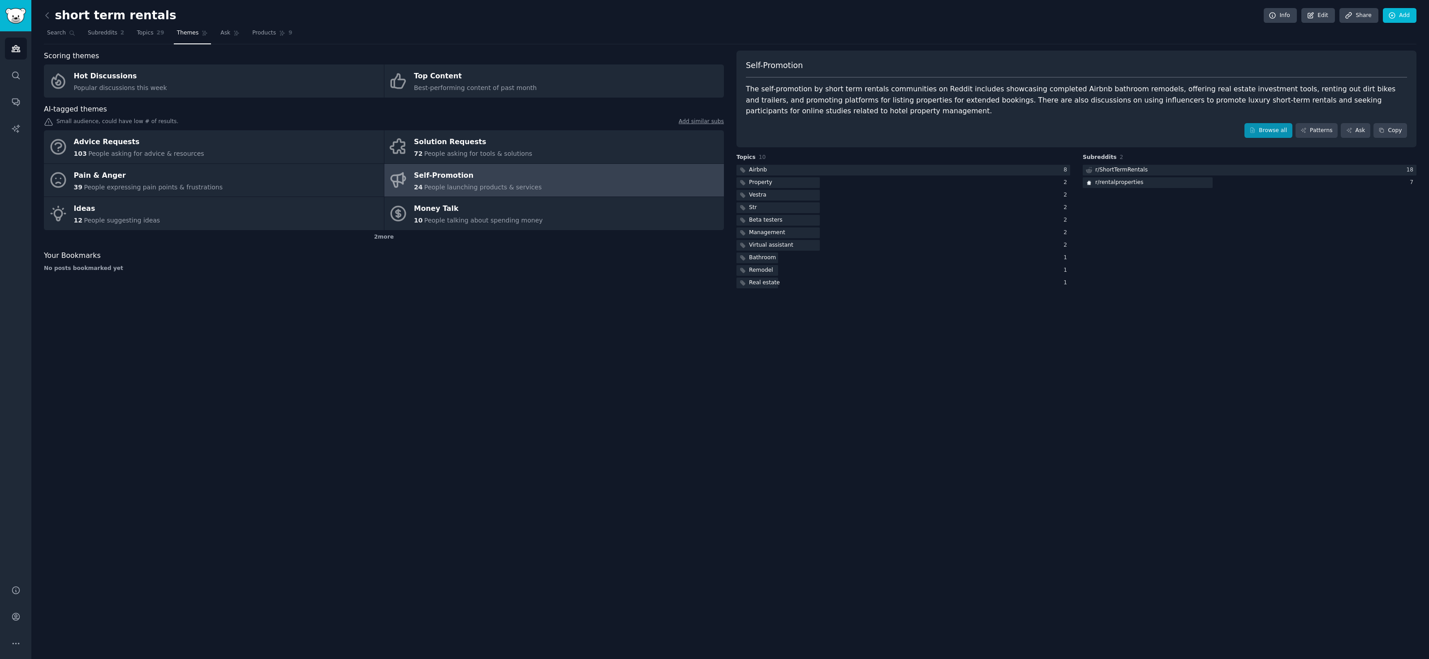 This screenshot has width=1429, height=659. I want to click on span: AI-tagged themes, so click(75, 109).